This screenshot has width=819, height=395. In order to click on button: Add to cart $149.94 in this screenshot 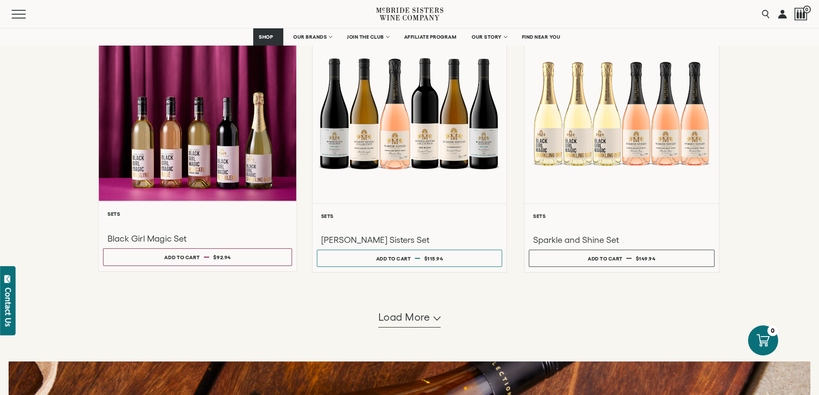, I will do `click(621, 258)`.